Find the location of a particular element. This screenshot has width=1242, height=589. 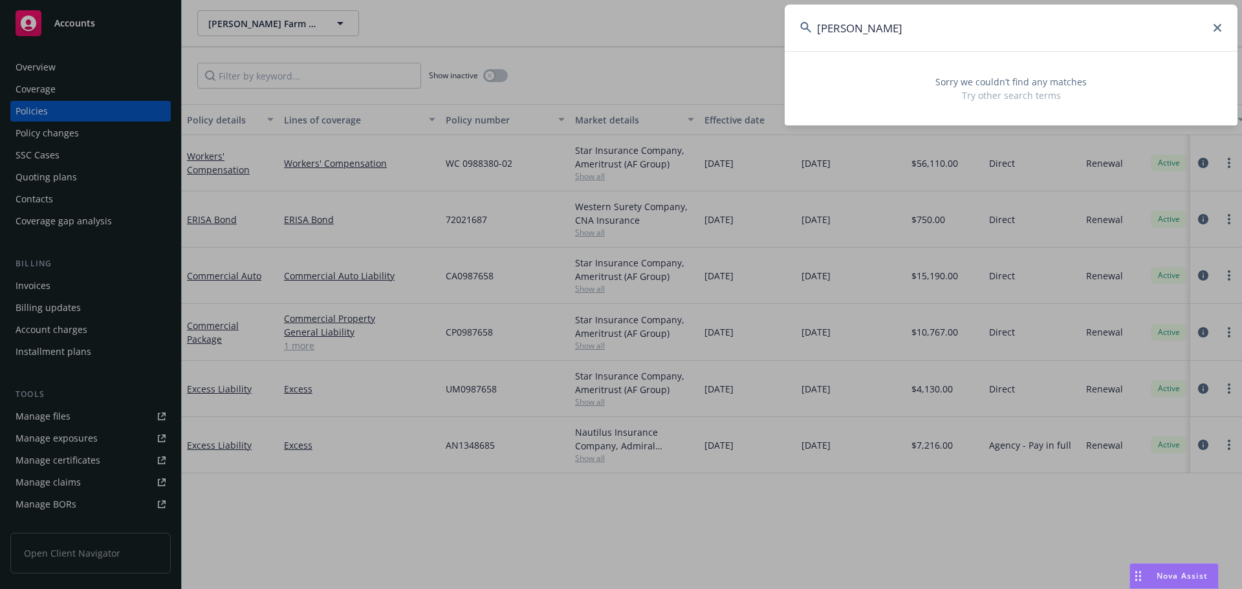

button: Nova Assist is located at coordinates (1174, 577).